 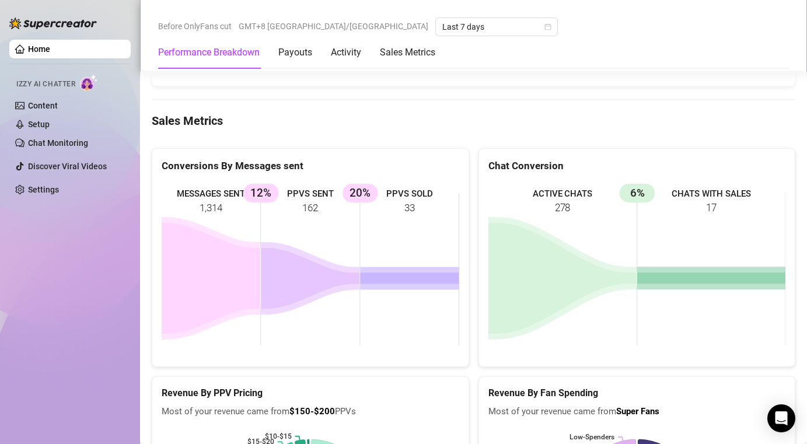 I want to click on h4: Sales Metrics, so click(x=473, y=121).